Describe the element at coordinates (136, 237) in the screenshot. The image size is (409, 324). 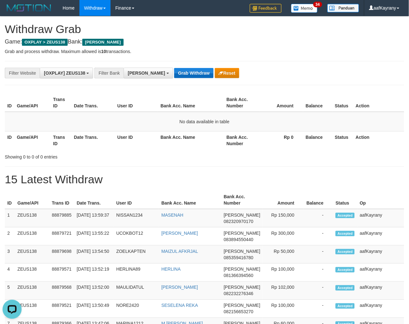
I see `td: UCOKBOT12` at that location.